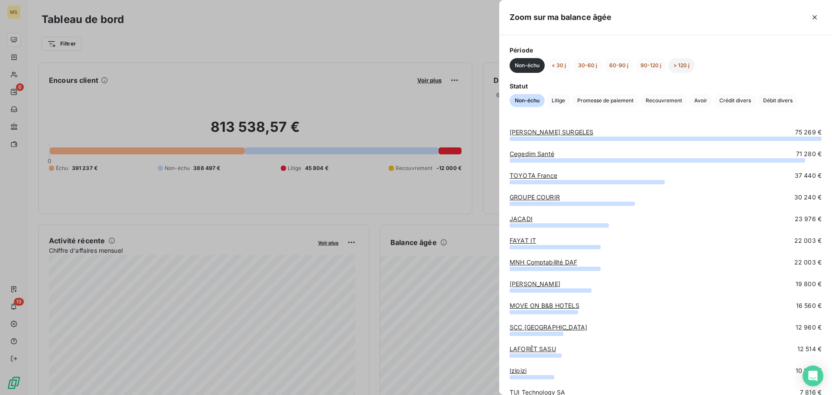 This screenshot has width=832, height=395. I want to click on button: 30-60 j, so click(587, 65).